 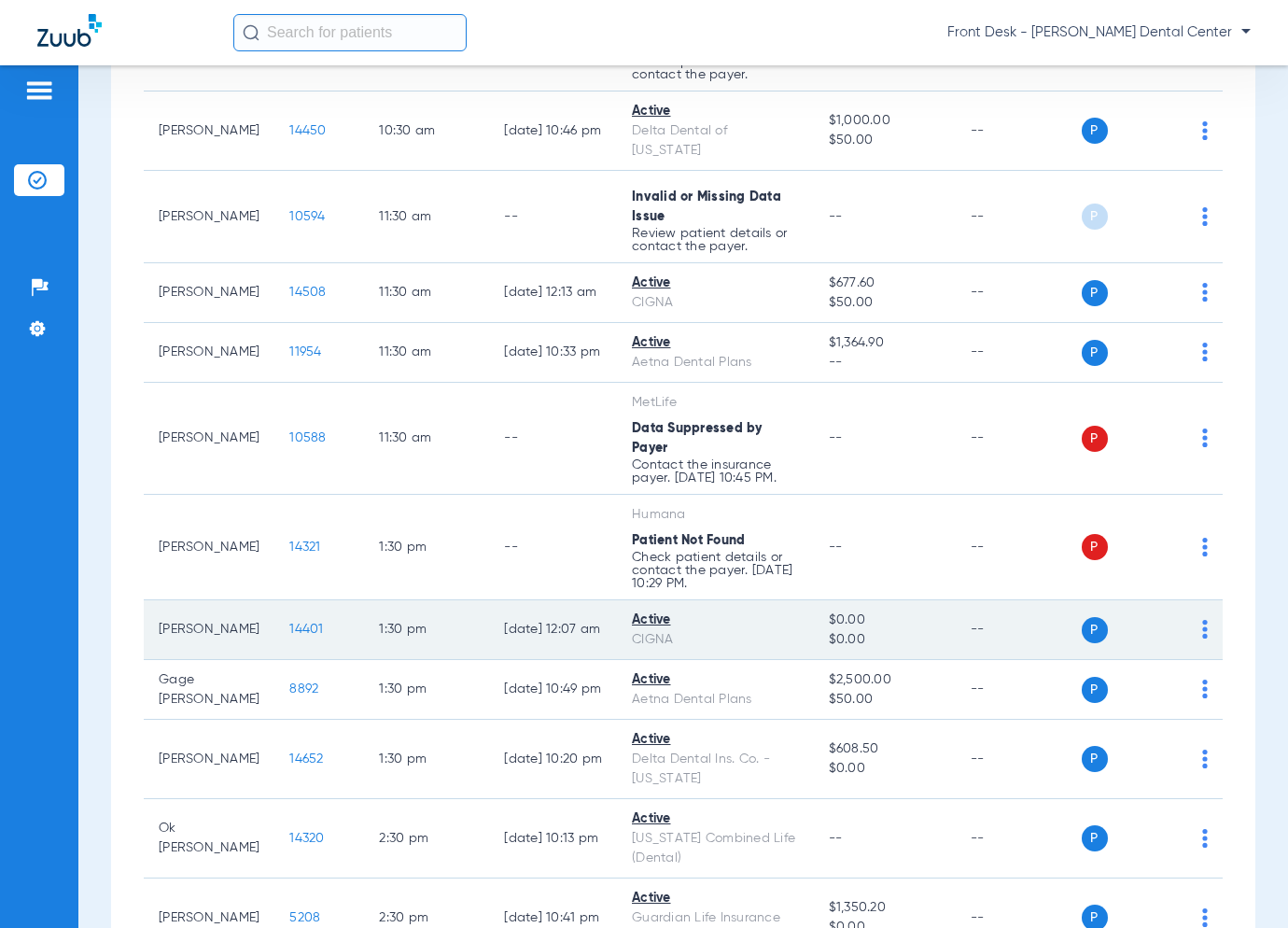 I want to click on span: 14450, so click(x=307, y=130).